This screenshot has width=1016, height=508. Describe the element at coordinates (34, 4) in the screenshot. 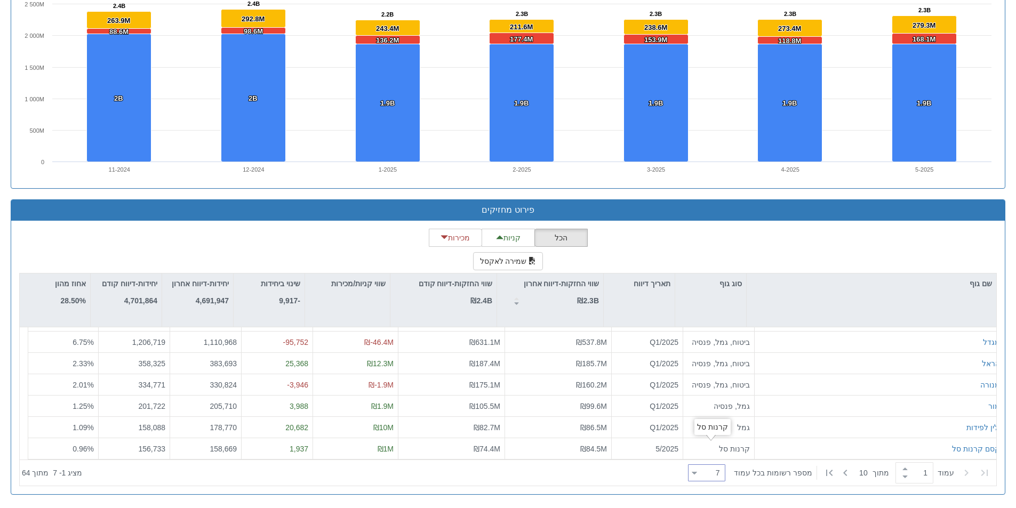

I see `tspan: 2 500M` at that location.